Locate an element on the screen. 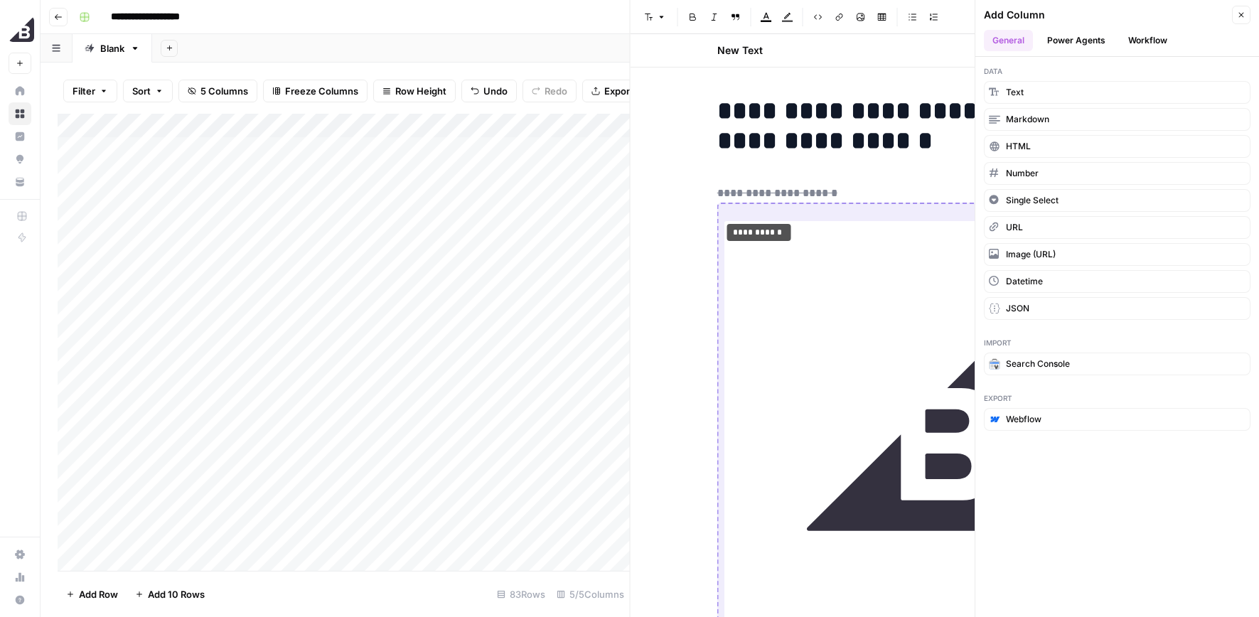 This screenshot has height=617, width=1259. span: Single Select is located at coordinates (1032, 200).